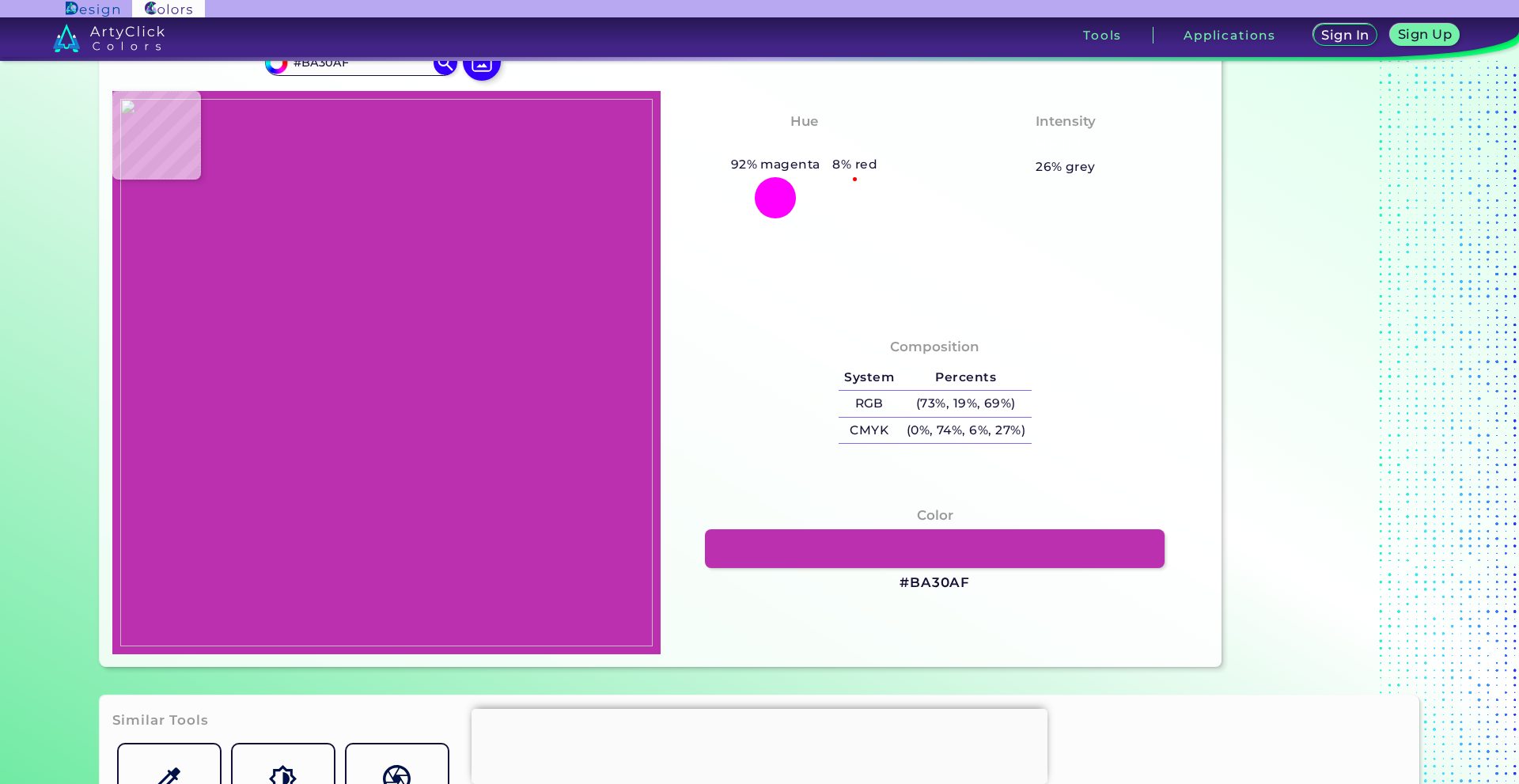 Image resolution: width=1519 pixels, height=784 pixels. I want to click on h4: Hue, so click(804, 121).